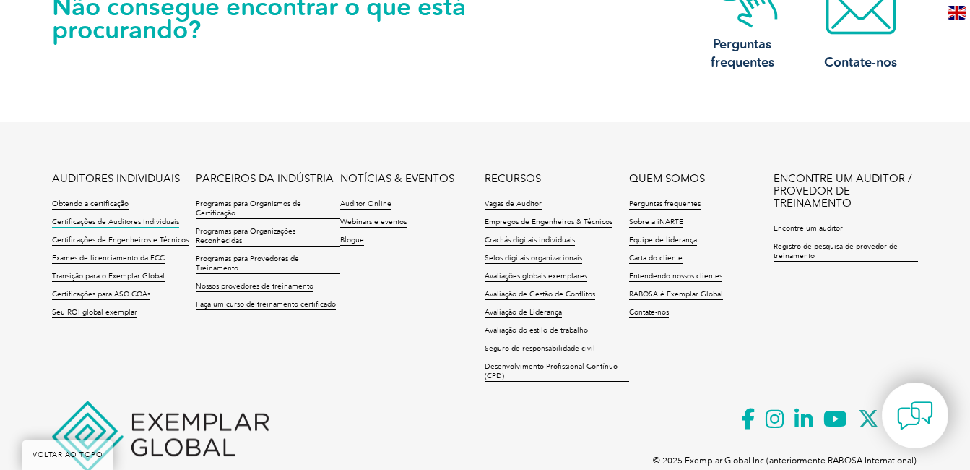 This screenshot has width=970, height=470. Describe the element at coordinates (536, 331) in the screenshot. I see `a: Avaliação do estilo de trabalho` at that location.